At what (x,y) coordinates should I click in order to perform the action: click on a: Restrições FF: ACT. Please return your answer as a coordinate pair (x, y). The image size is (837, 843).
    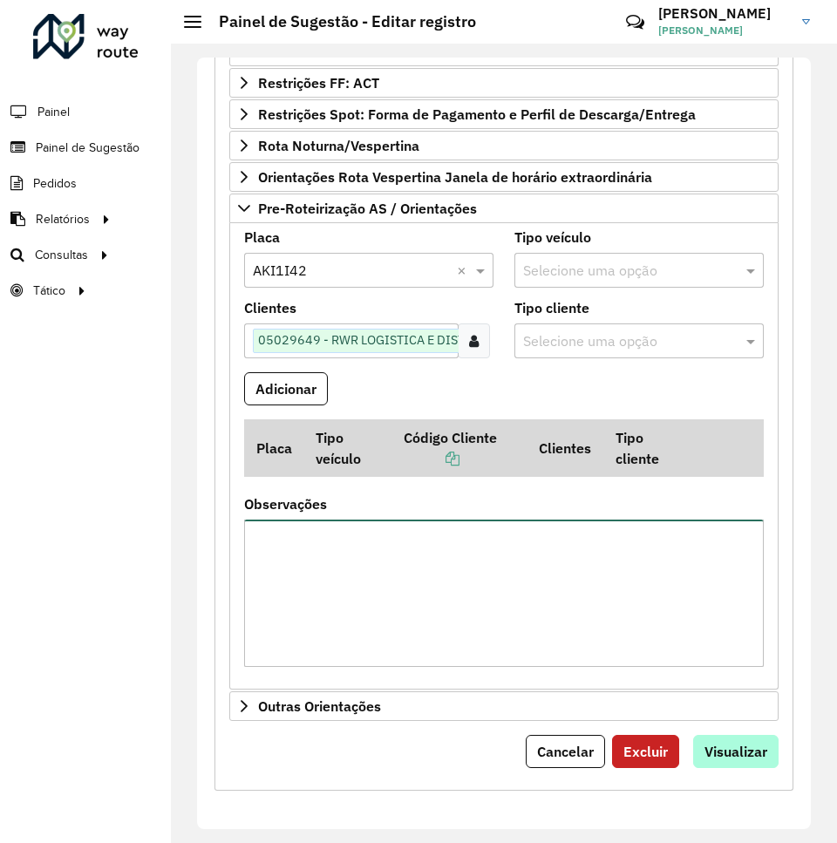
    Looking at the image, I should click on (504, 83).